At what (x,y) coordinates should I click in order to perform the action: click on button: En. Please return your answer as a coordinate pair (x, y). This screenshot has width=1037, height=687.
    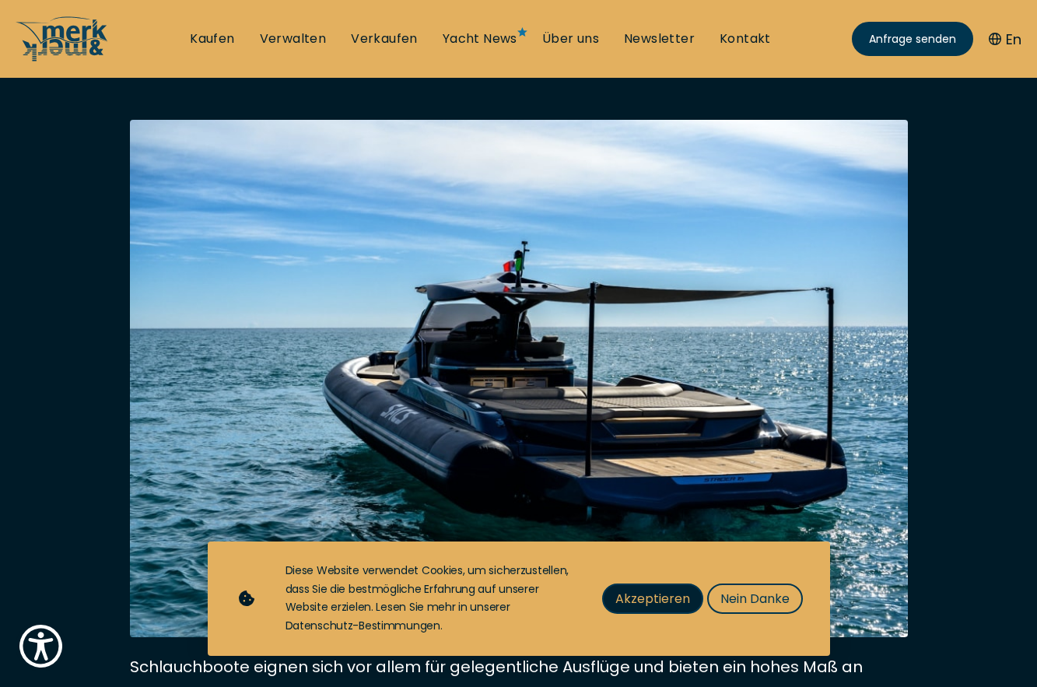
    Looking at the image, I should click on (1005, 39).